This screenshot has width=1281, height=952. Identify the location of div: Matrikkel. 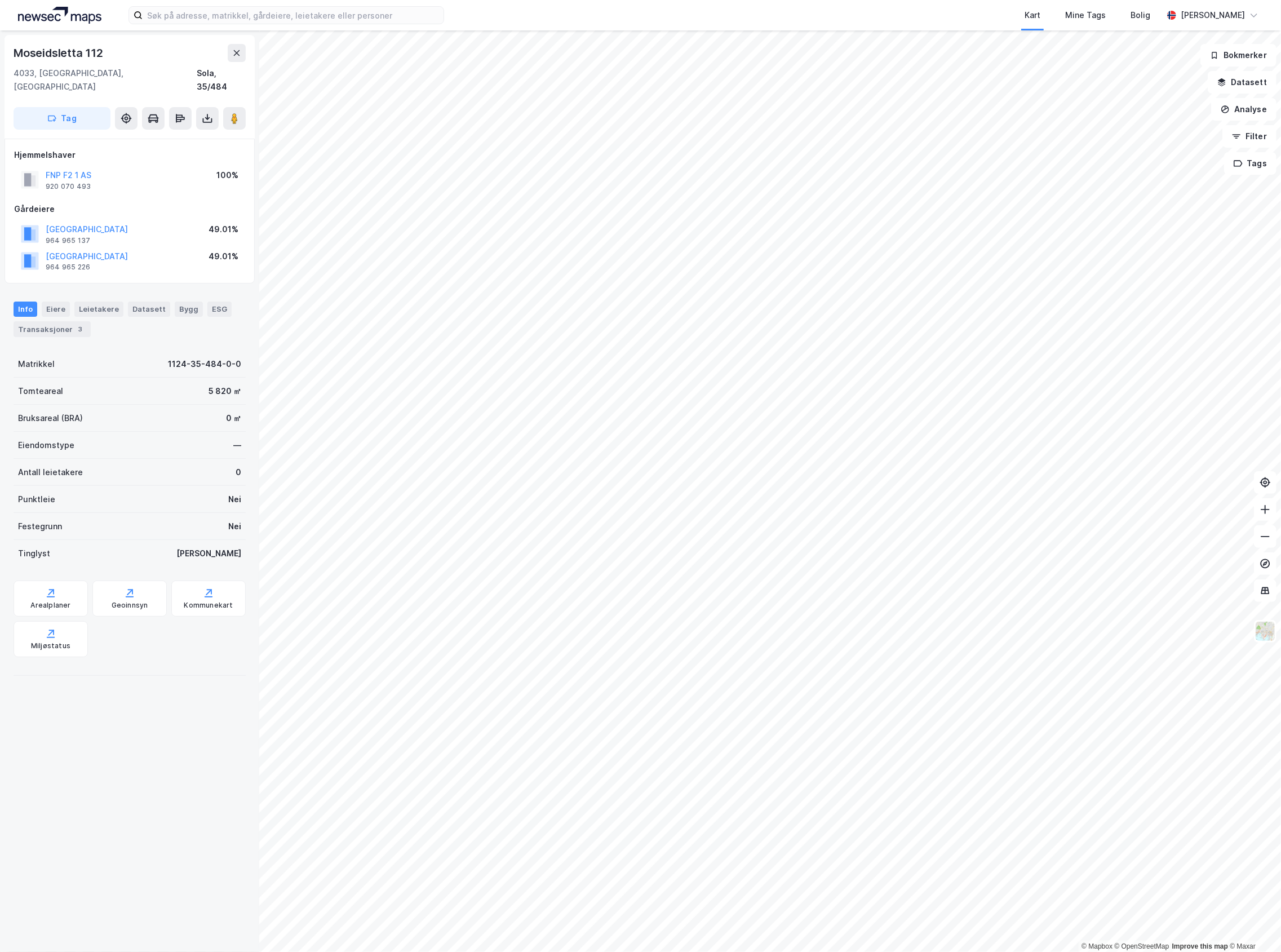
(36, 364).